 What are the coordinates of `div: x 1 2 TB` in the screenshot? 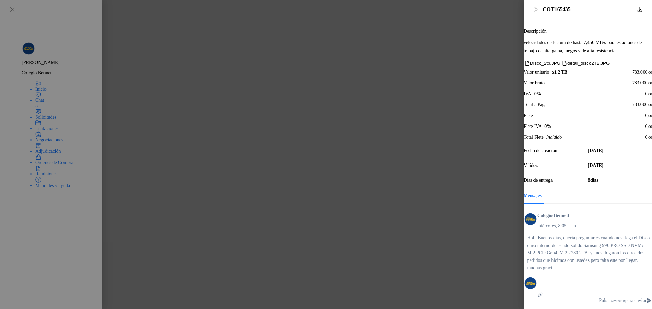 It's located at (560, 72).